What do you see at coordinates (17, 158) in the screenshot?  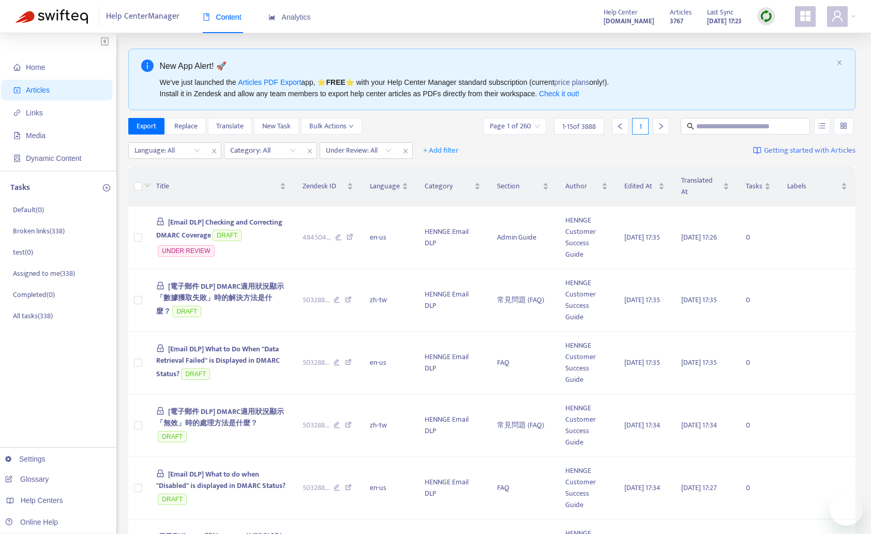 I see `span: container` at bounding box center [17, 158].